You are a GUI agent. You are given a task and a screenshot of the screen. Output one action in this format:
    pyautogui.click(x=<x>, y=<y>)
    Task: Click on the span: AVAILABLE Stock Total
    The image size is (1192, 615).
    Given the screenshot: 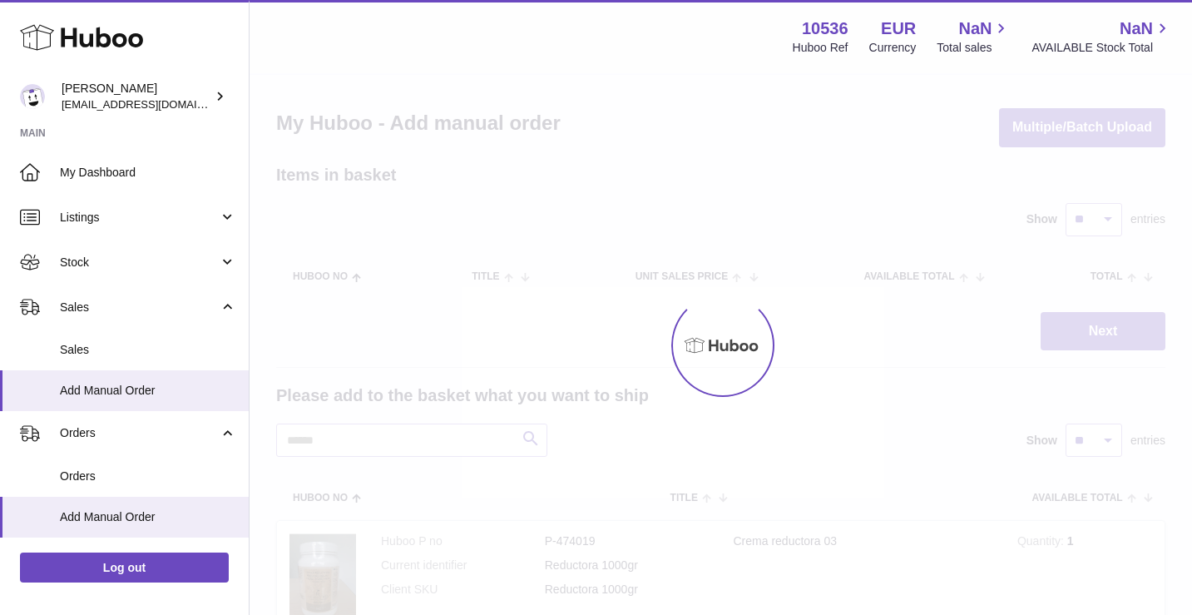 What is the action you would take?
    pyautogui.click(x=1101, y=47)
    